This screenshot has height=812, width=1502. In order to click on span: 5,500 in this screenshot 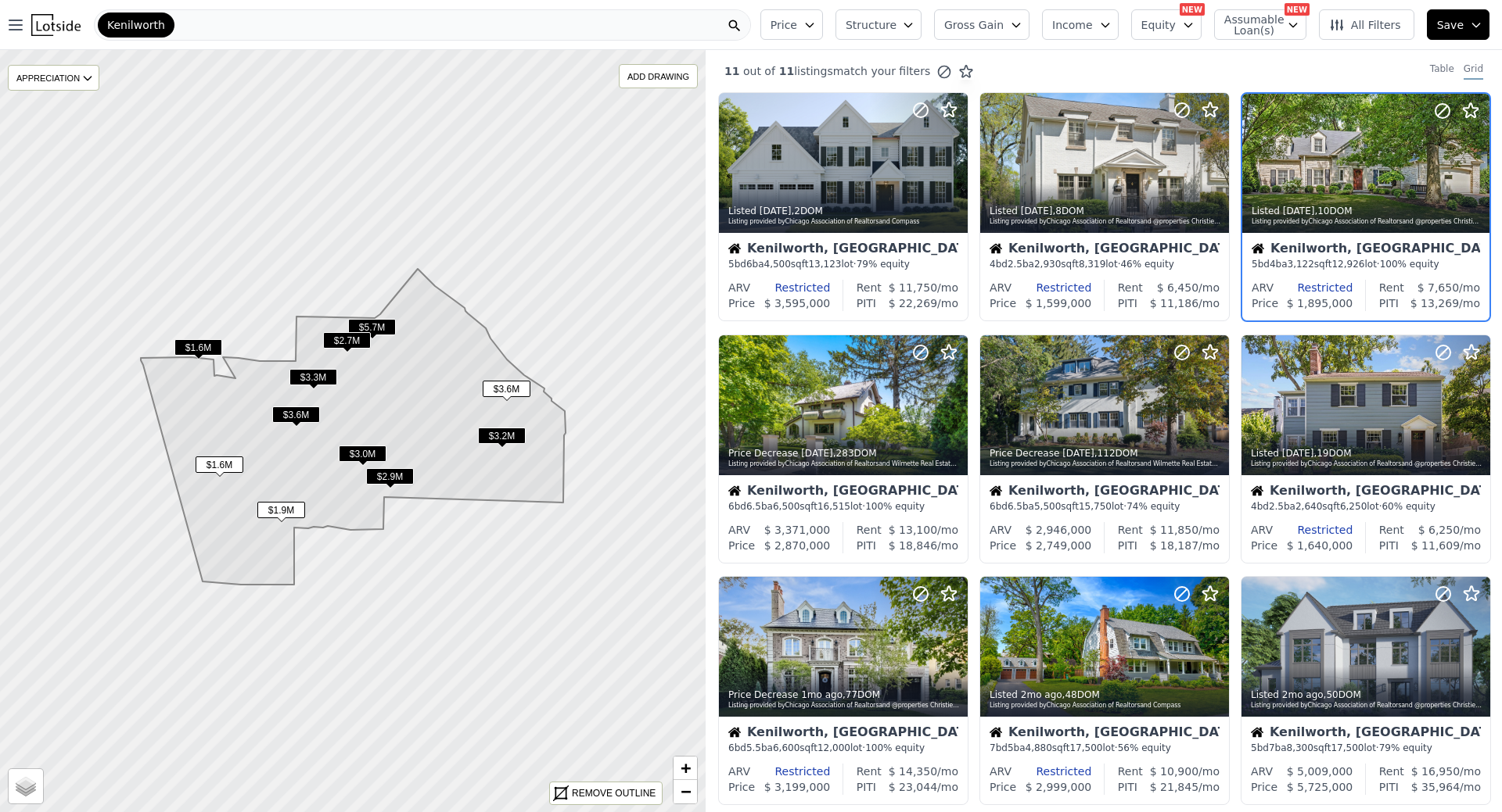, I will do `click(1047, 506)`.